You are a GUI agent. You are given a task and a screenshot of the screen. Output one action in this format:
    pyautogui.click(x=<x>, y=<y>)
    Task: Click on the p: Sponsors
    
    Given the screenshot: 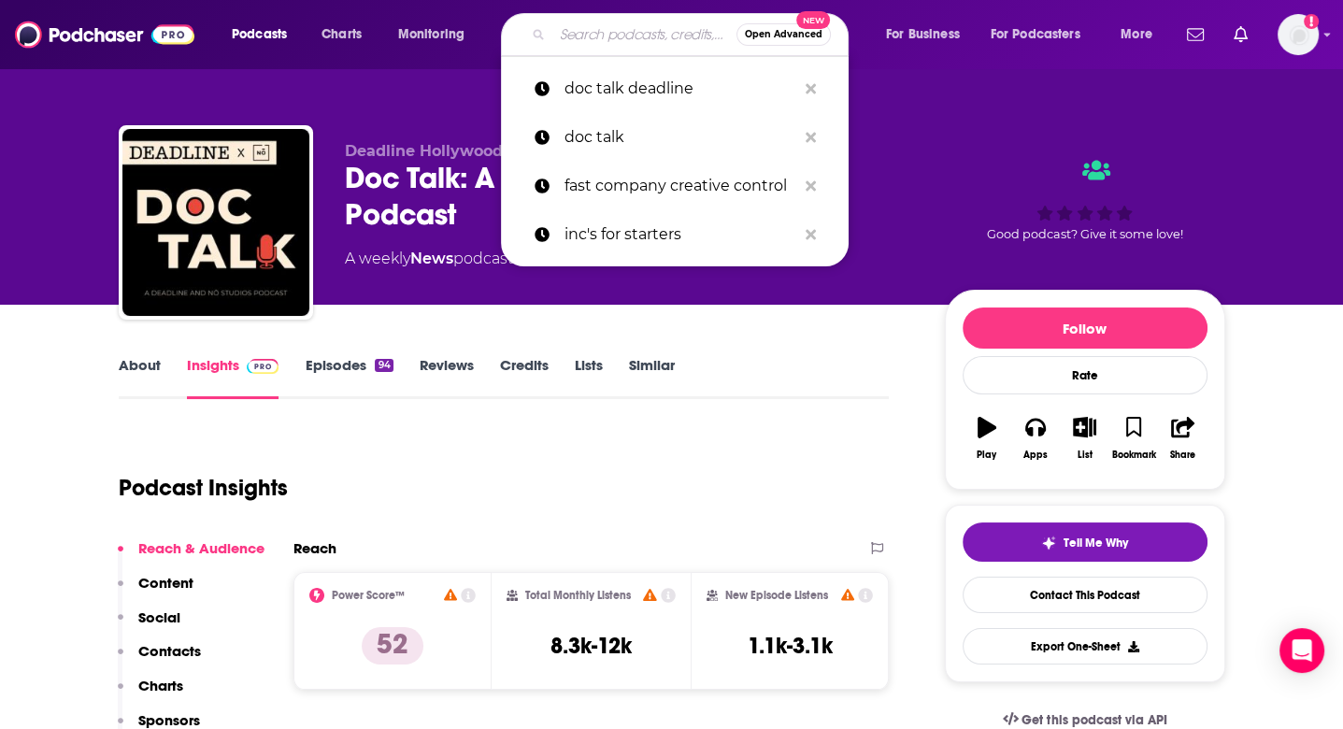 What is the action you would take?
    pyautogui.click(x=169, y=719)
    